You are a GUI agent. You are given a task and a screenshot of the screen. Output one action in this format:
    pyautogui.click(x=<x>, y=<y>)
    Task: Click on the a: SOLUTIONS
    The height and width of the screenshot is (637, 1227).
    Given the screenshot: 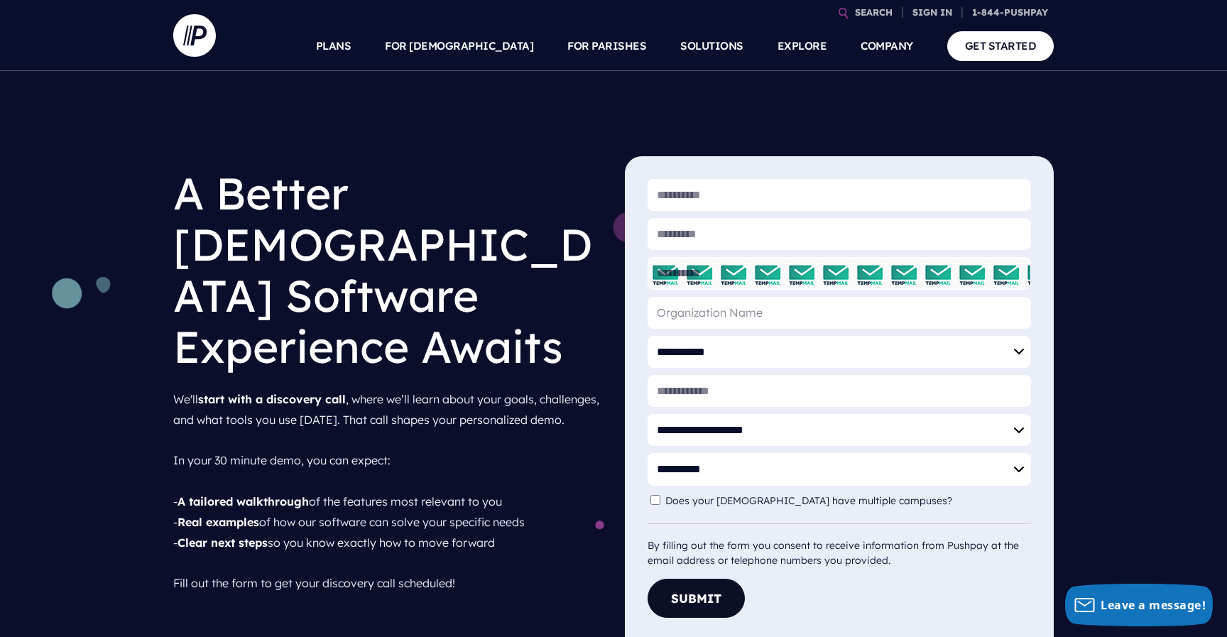 What is the action you would take?
    pyautogui.click(x=712, y=46)
    